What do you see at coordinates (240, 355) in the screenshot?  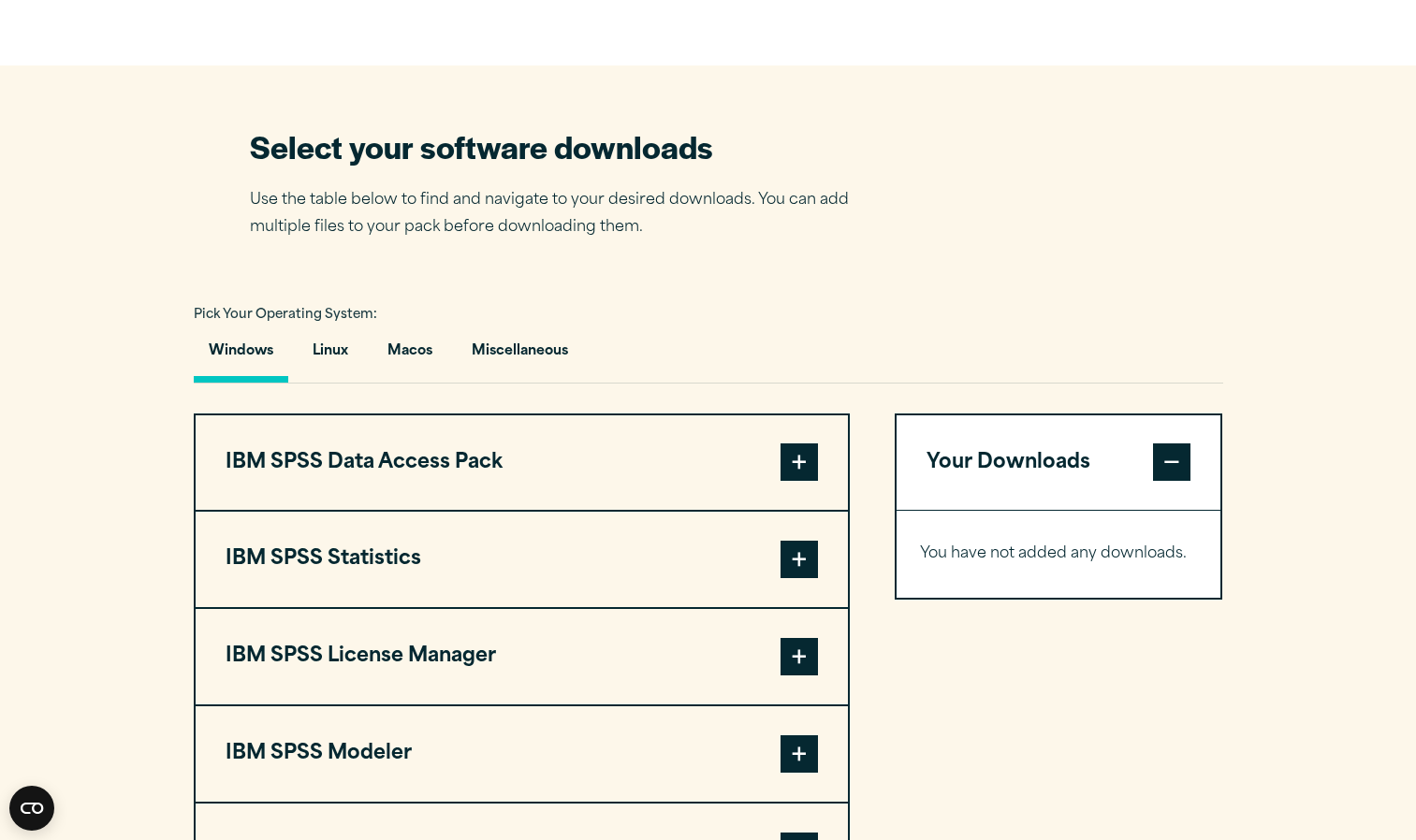 I see `button: Windows` at bounding box center [240, 355].